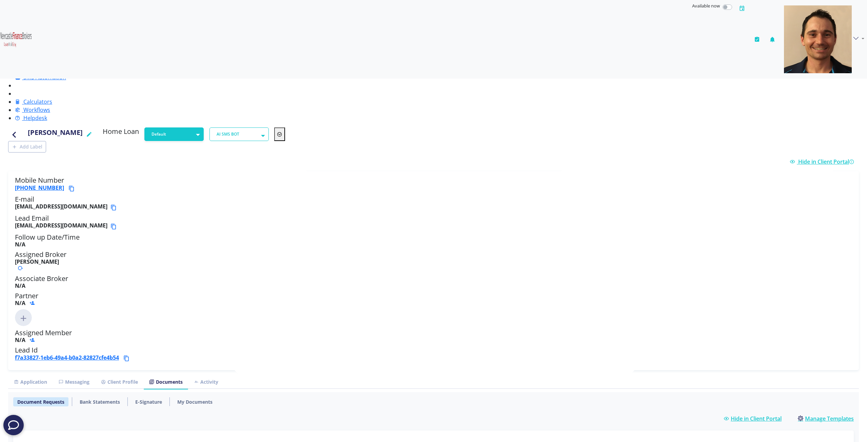 This screenshot has width=867, height=442. I want to click on h5: Assigned Member, so click(434, 336).